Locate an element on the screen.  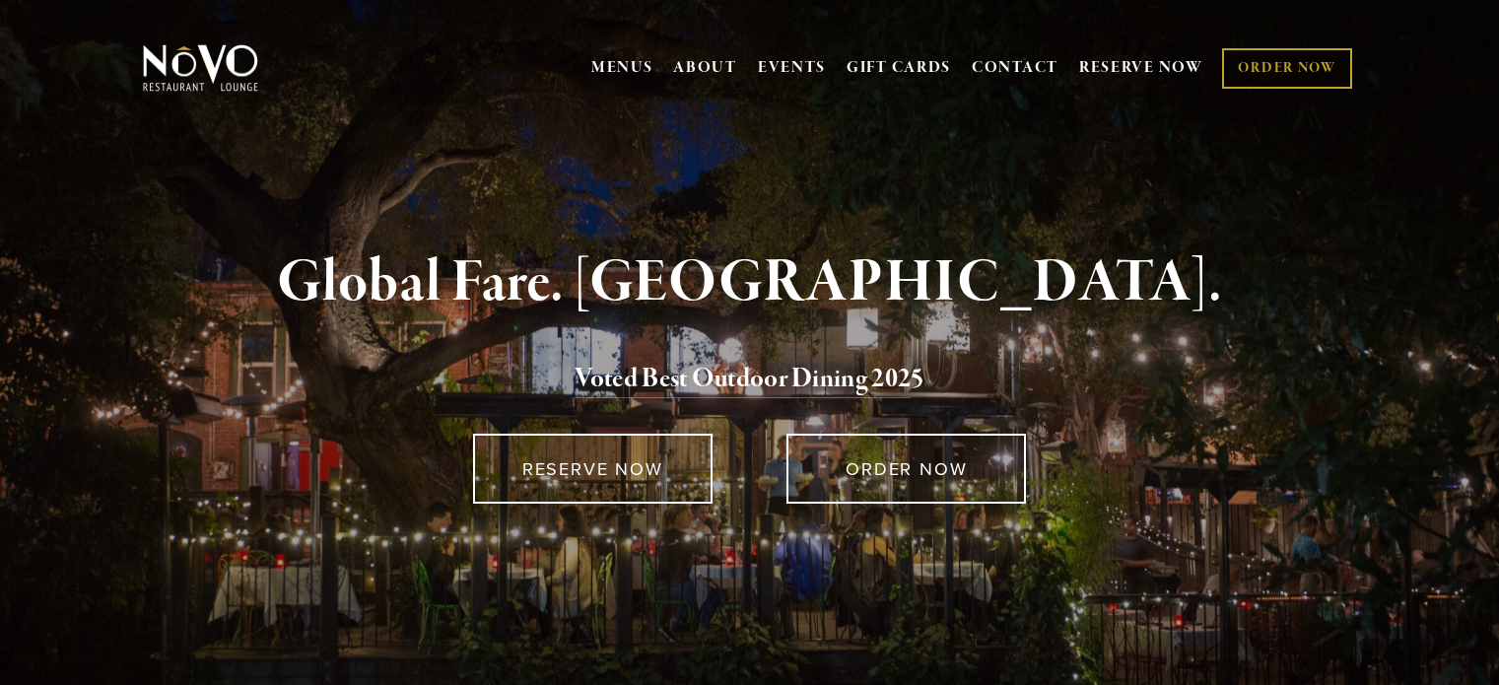
a: EVENTS is located at coordinates (792, 68).